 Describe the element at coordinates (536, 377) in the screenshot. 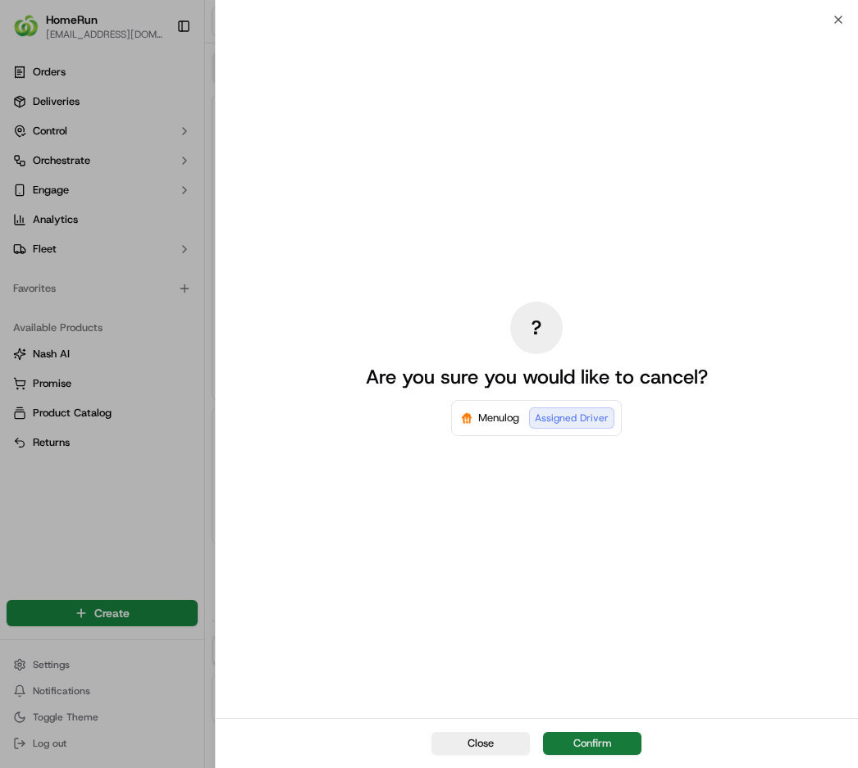

I see `p: Are you sure you would like to cancel?` at that location.